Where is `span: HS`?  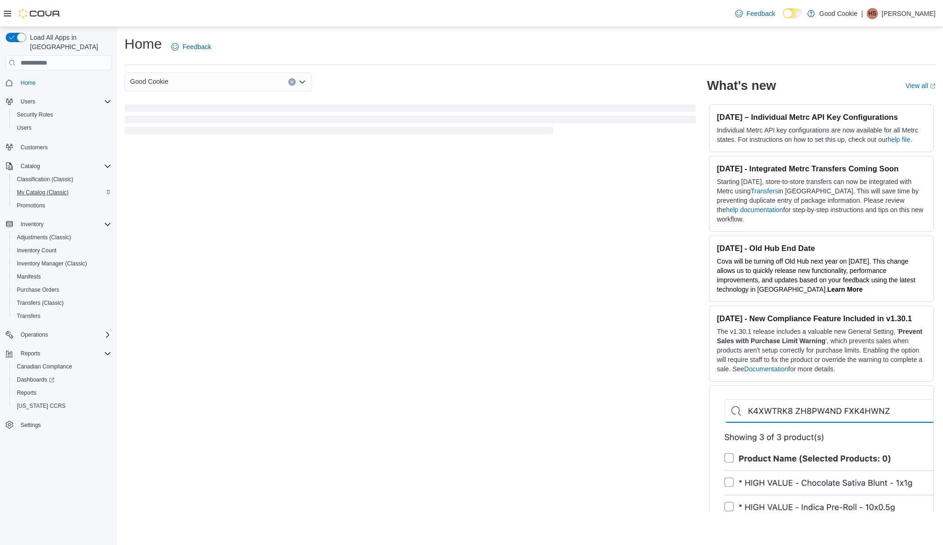 span: HS is located at coordinates (873, 14).